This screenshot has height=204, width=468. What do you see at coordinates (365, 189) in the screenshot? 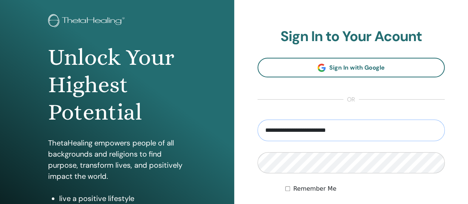
I see `div: Keep me authenticated indefinitely or until I manually logout` at bounding box center [365, 189].